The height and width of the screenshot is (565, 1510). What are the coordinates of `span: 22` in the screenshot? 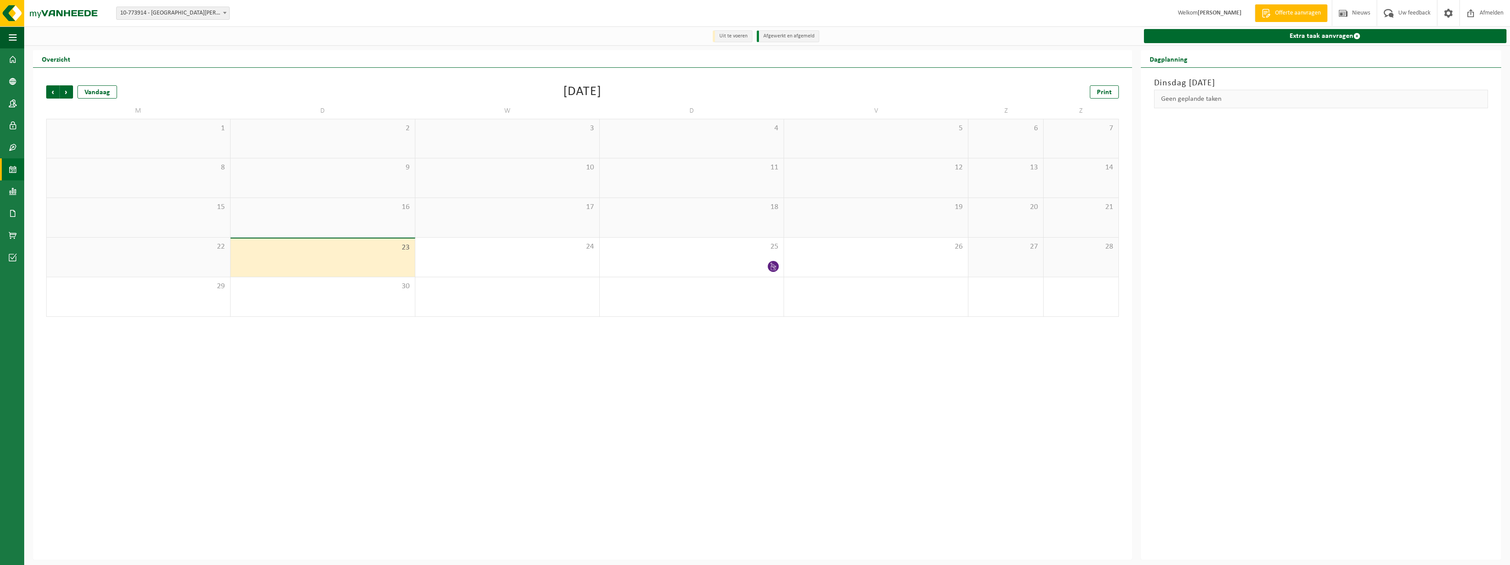 It's located at (138, 247).